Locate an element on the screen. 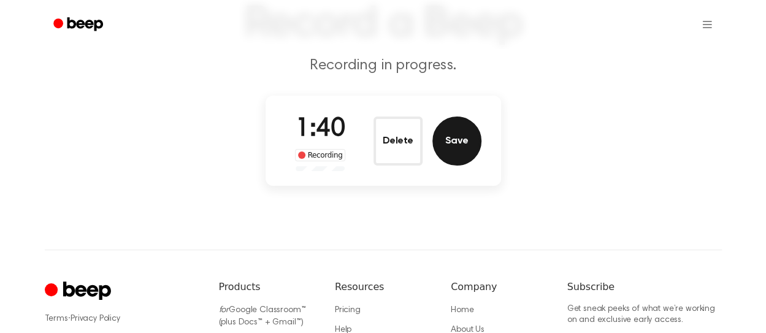 The image size is (766, 333). a: Home is located at coordinates (462, 310).